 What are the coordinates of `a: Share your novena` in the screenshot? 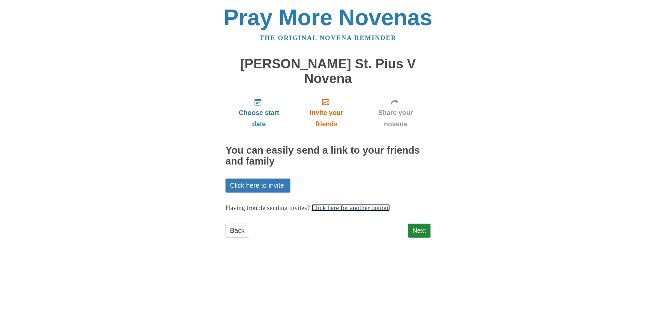 It's located at (395, 113).